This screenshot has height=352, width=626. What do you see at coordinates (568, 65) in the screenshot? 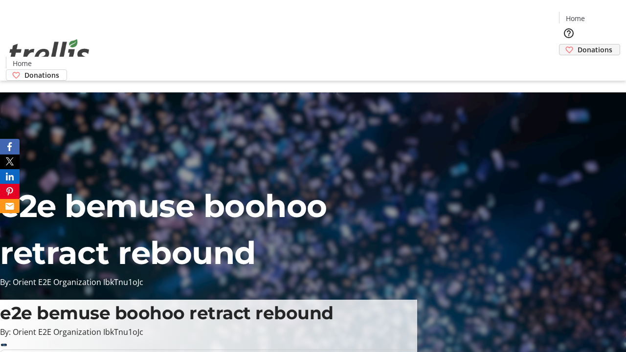
I see `button: Cart` at bounding box center [568, 65].